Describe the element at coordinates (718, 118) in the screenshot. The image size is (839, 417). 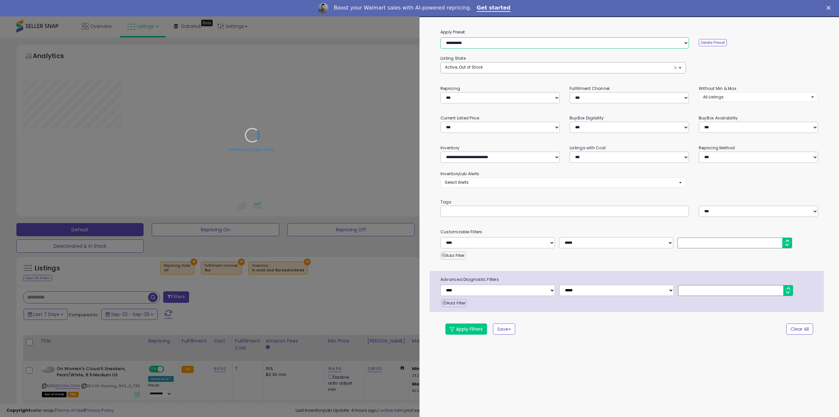
I see `small: BuyBox Availability` at that location.